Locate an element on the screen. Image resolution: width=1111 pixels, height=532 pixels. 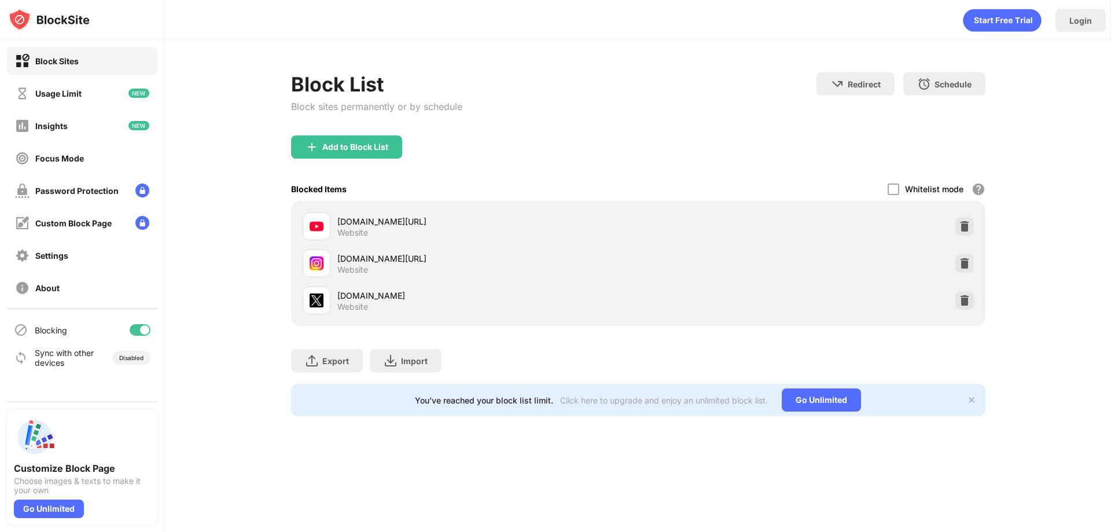
div: Schedule is located at coordinates (953, 84).